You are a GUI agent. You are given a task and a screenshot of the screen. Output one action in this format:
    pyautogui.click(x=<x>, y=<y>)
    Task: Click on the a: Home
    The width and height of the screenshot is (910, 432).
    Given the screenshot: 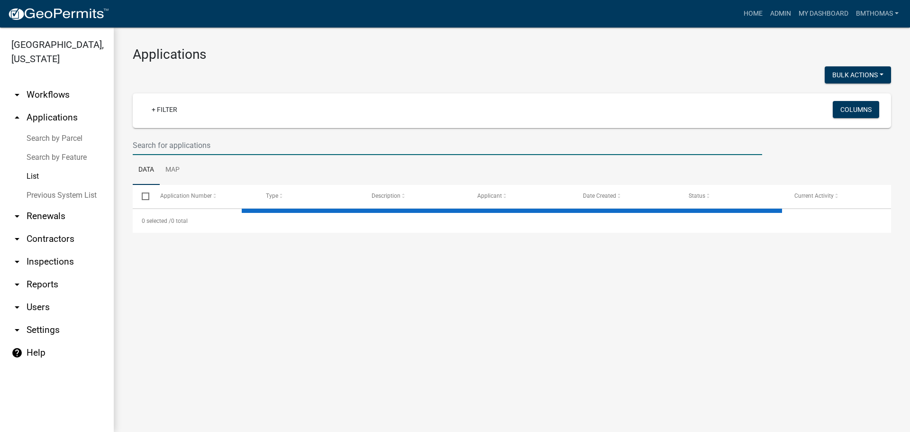 What is the action you would take?
    pyautogui.click(x=753, y=14)
    